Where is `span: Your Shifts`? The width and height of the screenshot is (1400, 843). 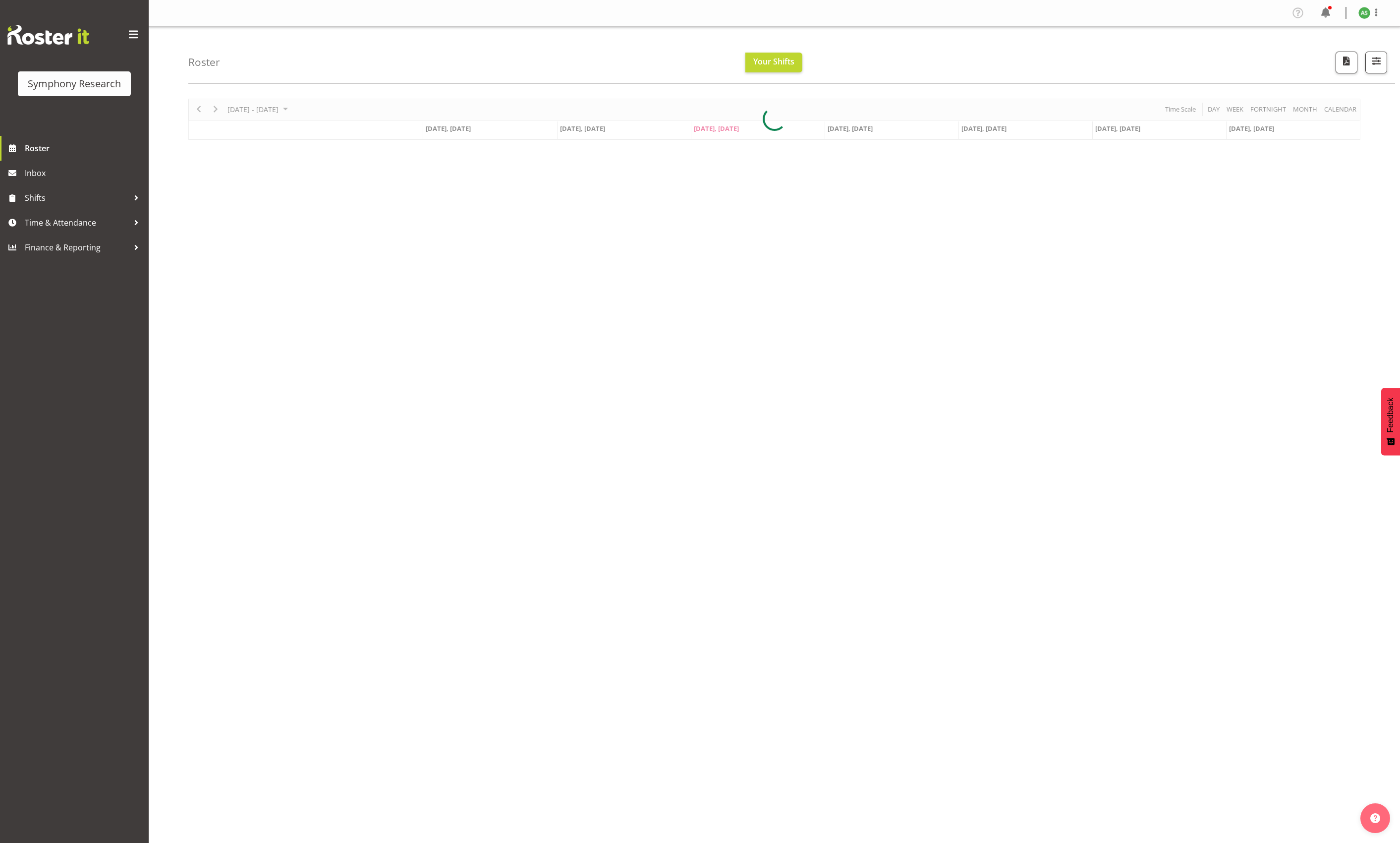 span: Your Shifts is located at coordinates (774, 62).